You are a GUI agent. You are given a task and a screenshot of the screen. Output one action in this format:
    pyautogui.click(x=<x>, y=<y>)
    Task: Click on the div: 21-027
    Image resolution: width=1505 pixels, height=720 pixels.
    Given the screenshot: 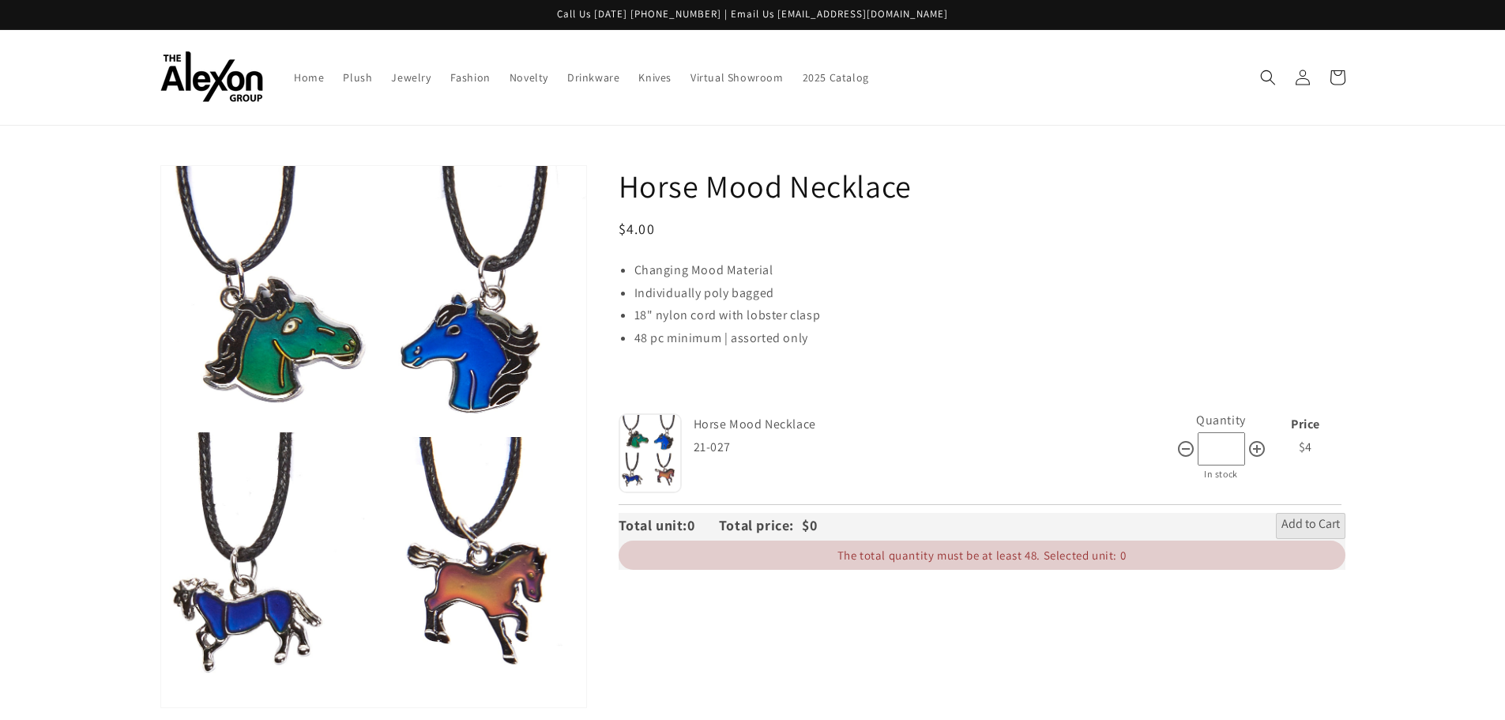 What is the action you would take?
    pyautogui.click(x=934, y=447)
    